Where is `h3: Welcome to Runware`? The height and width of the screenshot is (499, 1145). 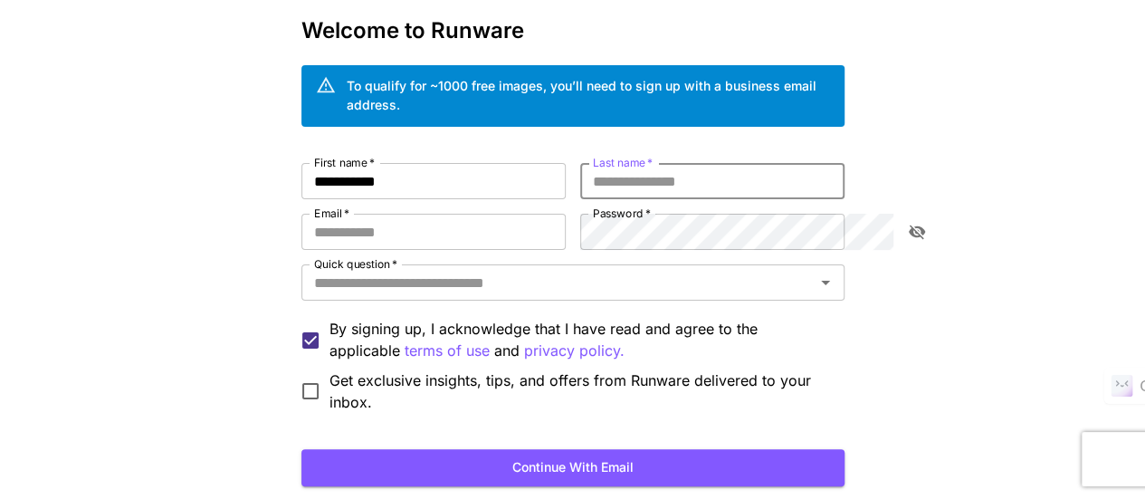
h3: Welcome to Runware is located at coordinates (573, 31).